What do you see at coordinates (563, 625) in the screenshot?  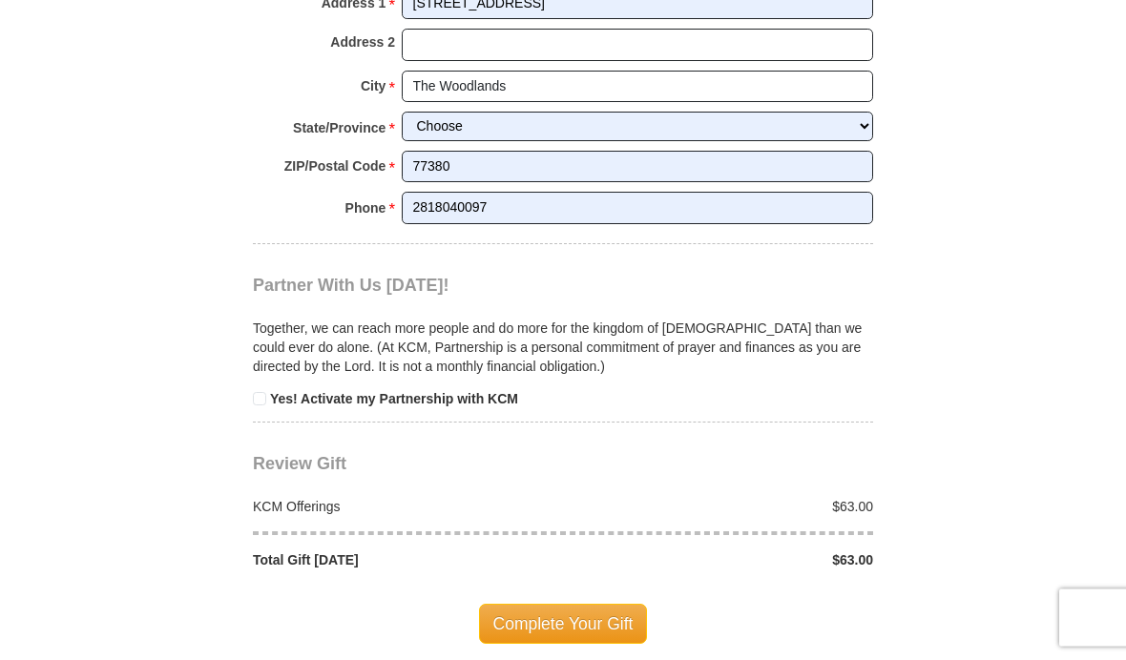 I see `span: Complete Your Gift` at bounding box center [563, 625].